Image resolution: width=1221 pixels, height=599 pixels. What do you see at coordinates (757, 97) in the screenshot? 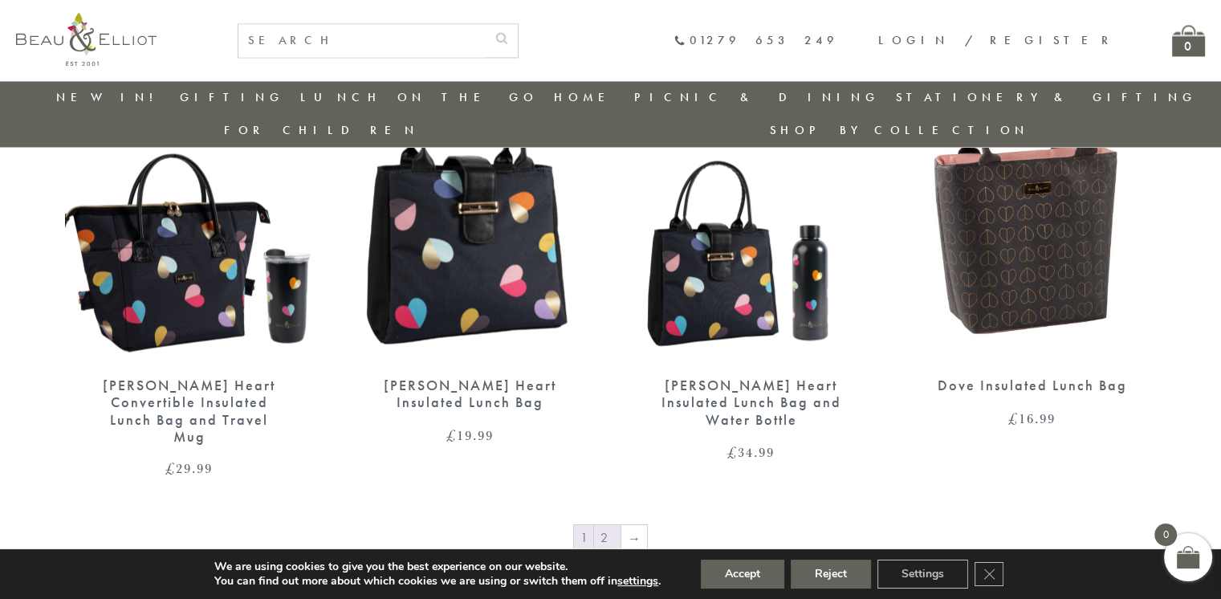
I see `a: Picnic & Dining` at bounding box center [757, 97].